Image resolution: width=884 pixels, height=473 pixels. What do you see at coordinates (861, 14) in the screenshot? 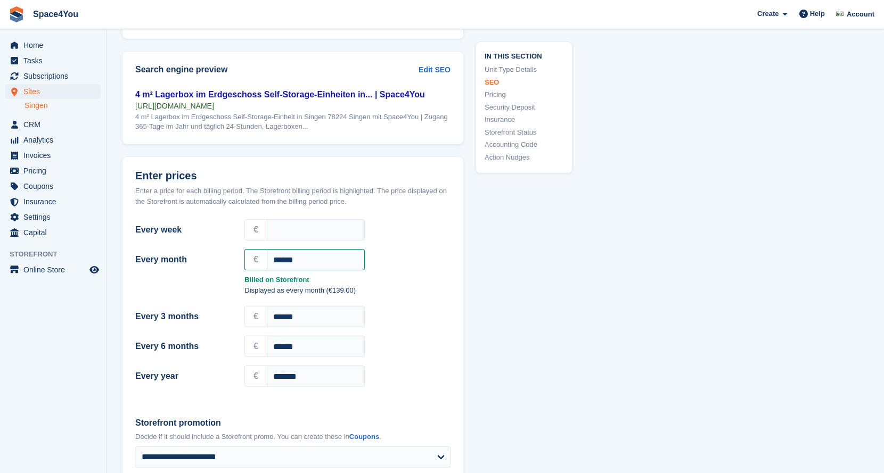
I see `span: Account` at bounding box center [861, 14].